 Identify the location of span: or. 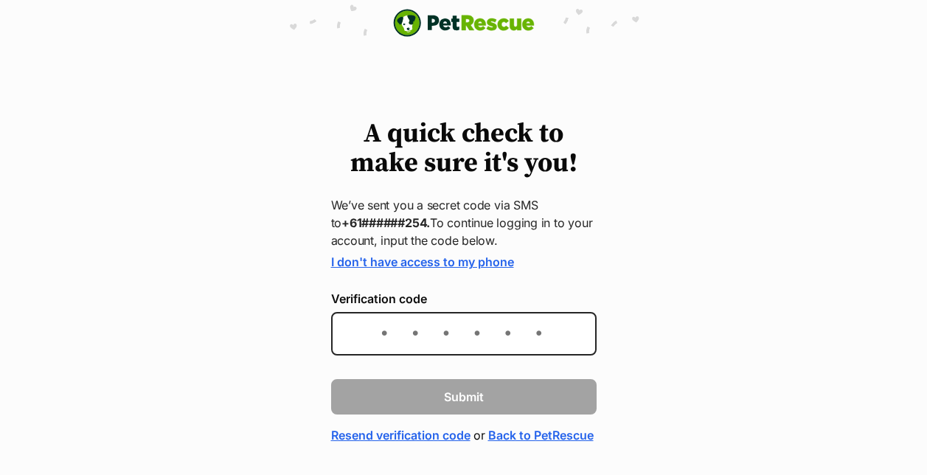
(479, 435).